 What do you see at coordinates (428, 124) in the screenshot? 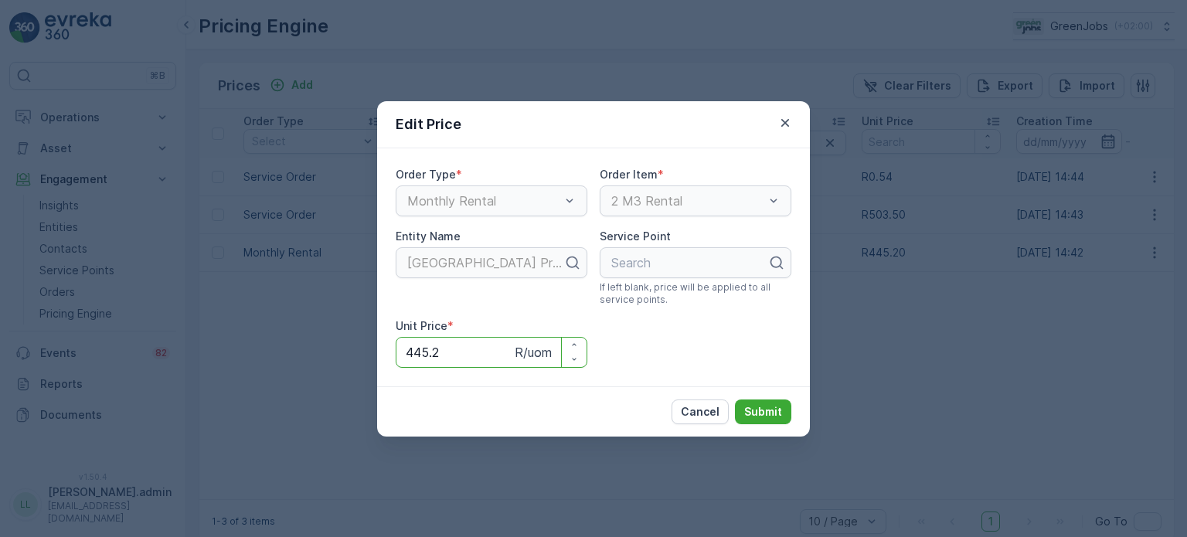
I see `p: Edit Price` at bounding box center [428, 124].